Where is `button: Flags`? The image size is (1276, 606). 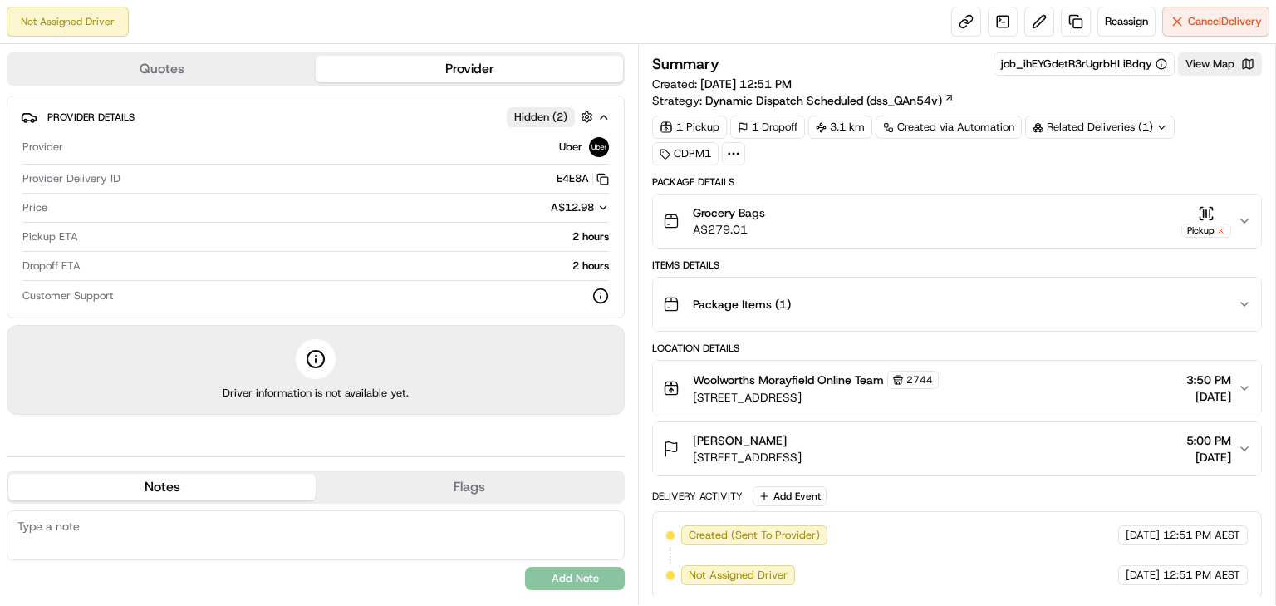
button: Flags is located at coordinates (469, 487).